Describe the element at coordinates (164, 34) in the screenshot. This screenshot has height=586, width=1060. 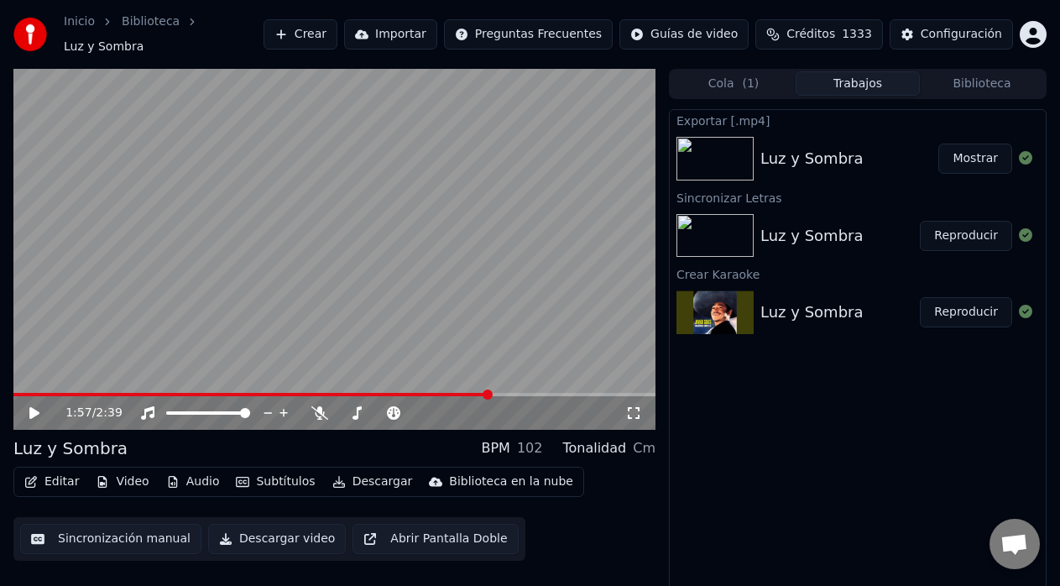
I see `nav: breadcrumb` at that location.